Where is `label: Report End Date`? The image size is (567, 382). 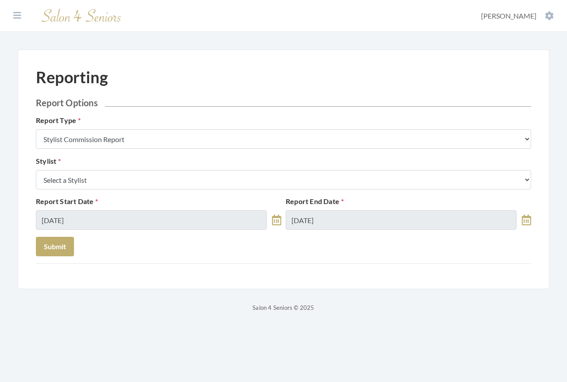 label: Report End Date is located at coordinates (314, 201).